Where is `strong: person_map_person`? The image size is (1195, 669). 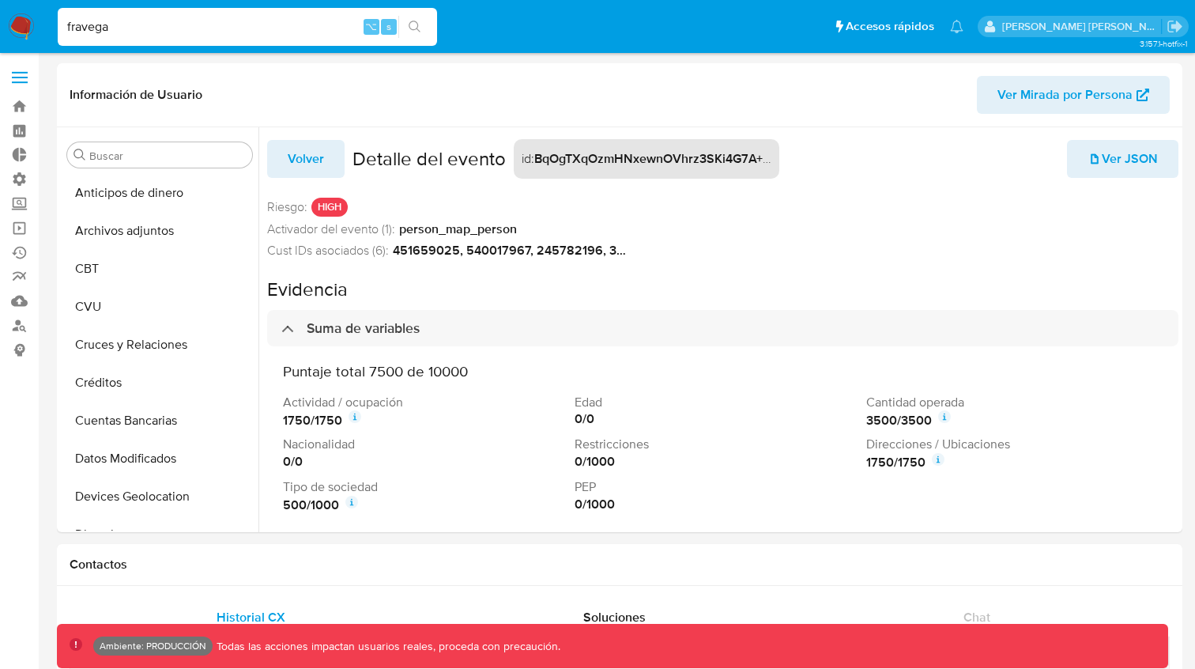 strong: person_map_person is located at coordinates (458, 229).